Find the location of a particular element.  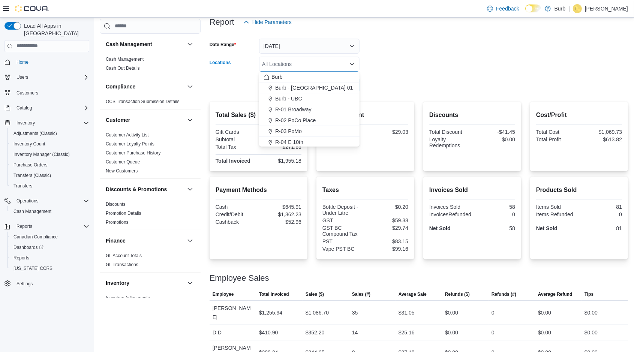

div: Invoices Sold is located at coordinates (450, 207).